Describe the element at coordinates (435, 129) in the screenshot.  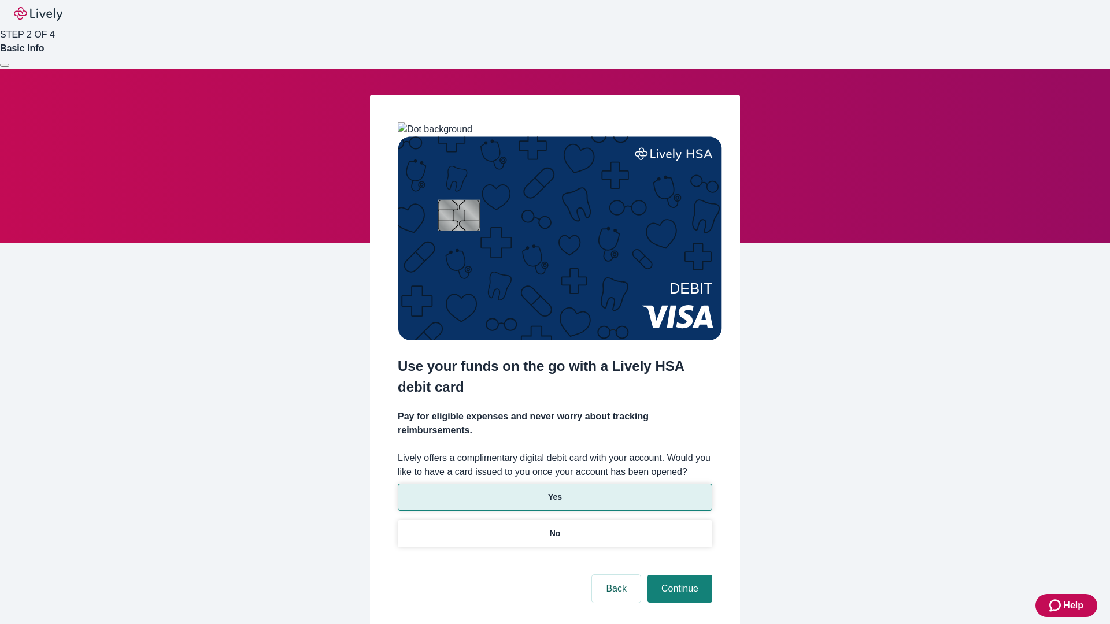
I see `img: Dot background` at that location.